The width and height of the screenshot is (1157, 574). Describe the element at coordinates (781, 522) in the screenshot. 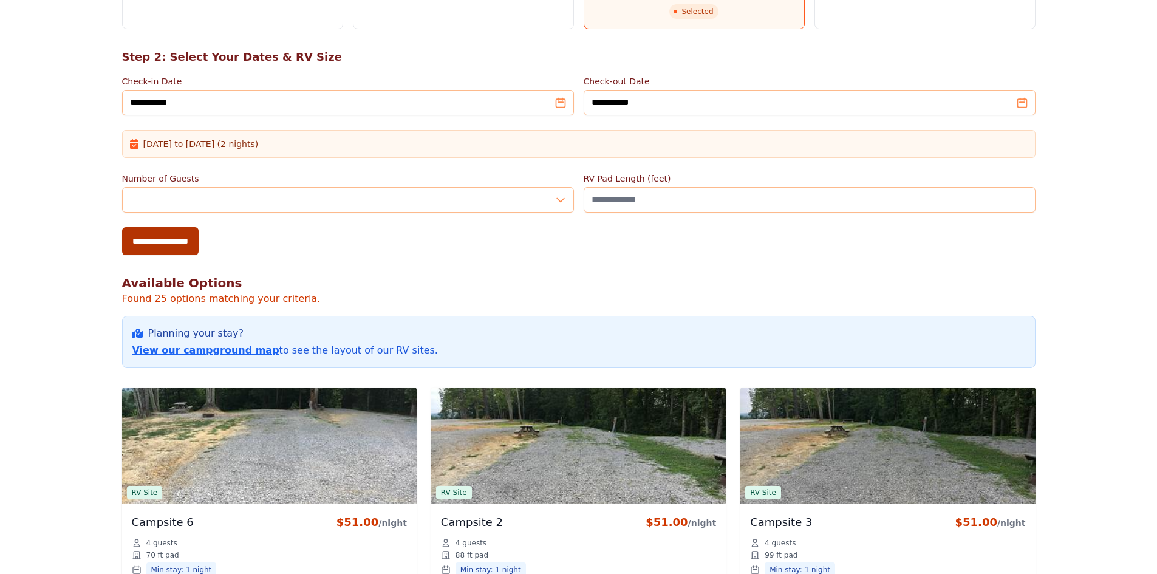

I see `h3: Campsite 3` at that location.